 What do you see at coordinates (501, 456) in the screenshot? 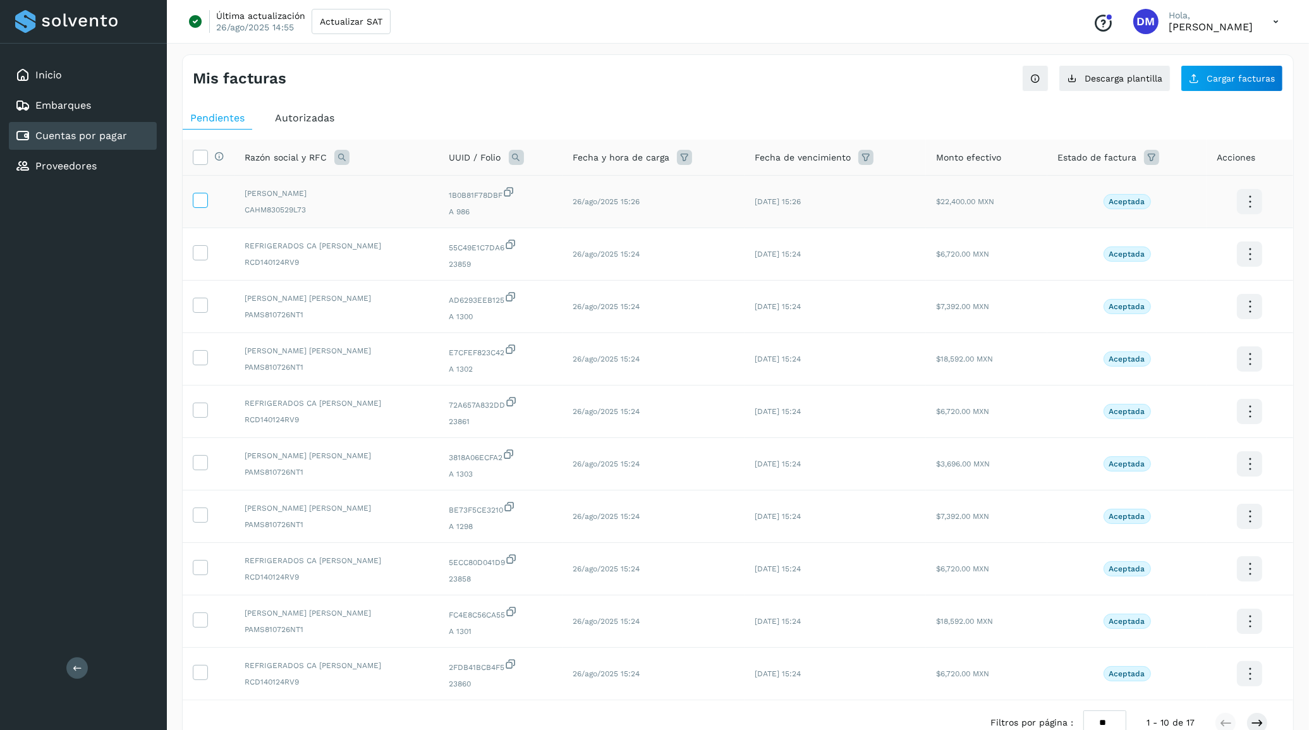
I see `span: 3818A06ECFA2` at bounding box center [501, 456].